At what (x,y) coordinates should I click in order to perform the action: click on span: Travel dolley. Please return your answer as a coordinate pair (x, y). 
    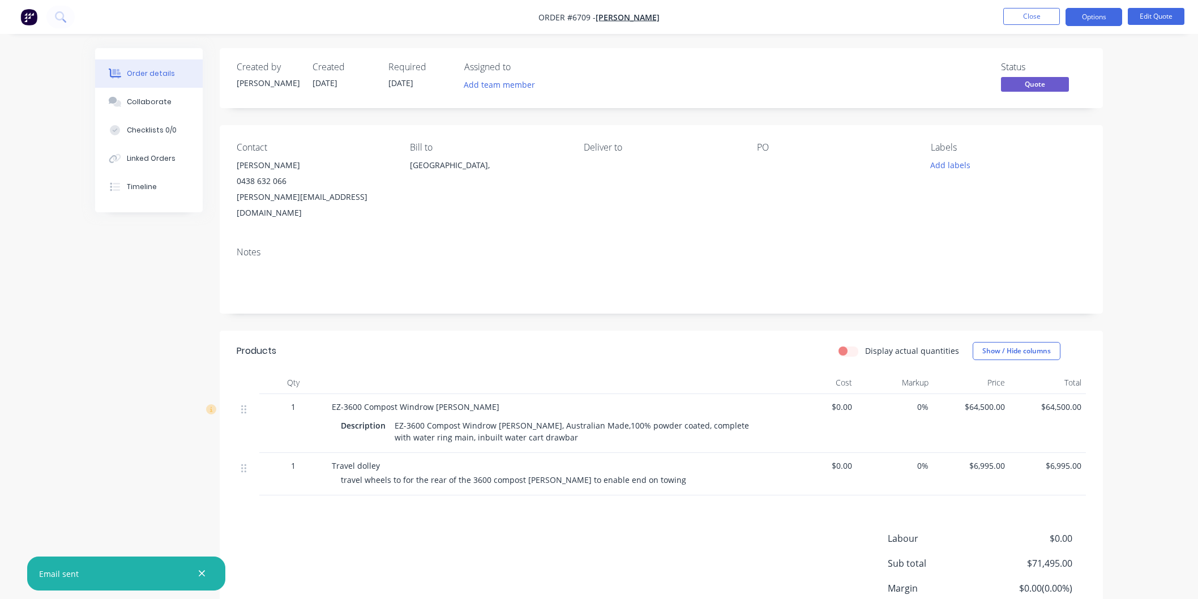
    Looking at the image, I should click on (356, 465).